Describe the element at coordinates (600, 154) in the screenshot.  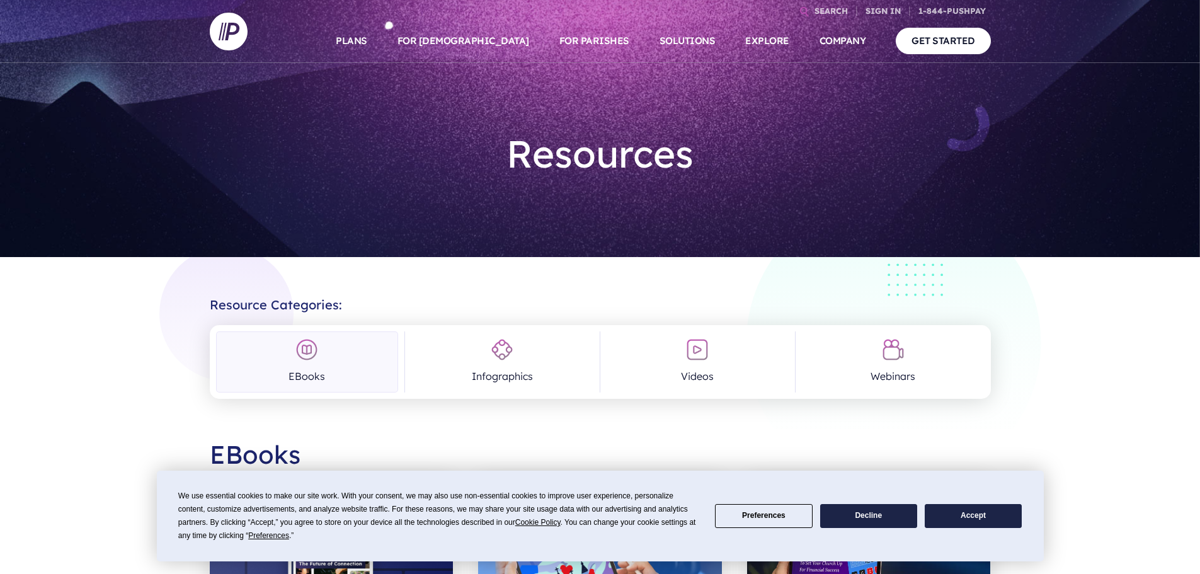
I see `h1: Resources` at that location.